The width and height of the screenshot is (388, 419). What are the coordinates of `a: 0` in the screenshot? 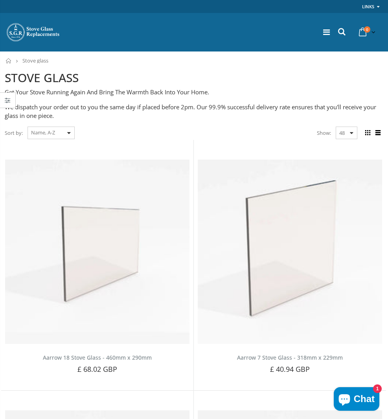 It's located at (366, 32).